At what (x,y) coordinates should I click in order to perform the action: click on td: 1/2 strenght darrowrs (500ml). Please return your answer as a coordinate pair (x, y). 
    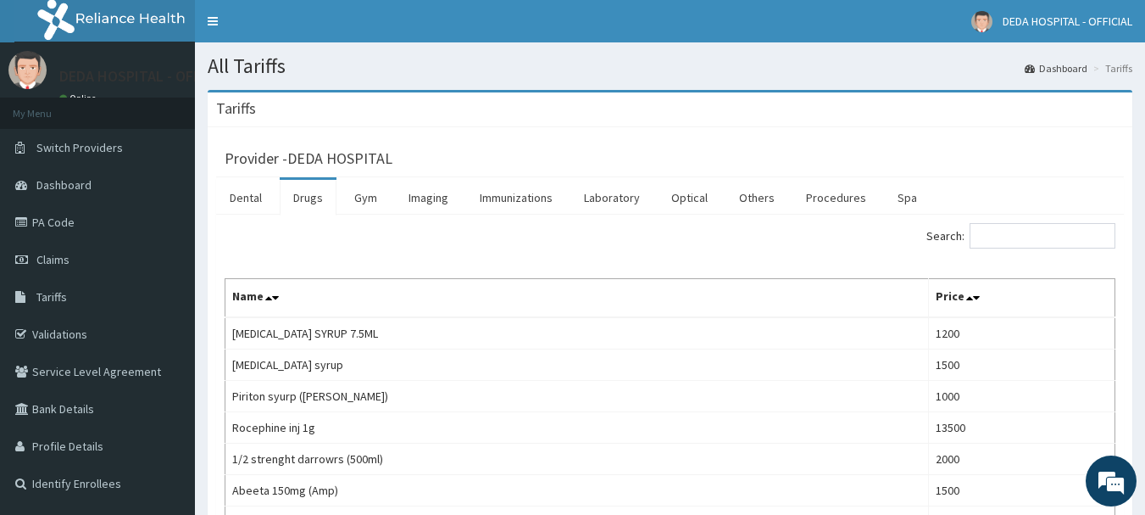
    Looking at the image, I should click on (577, 459).